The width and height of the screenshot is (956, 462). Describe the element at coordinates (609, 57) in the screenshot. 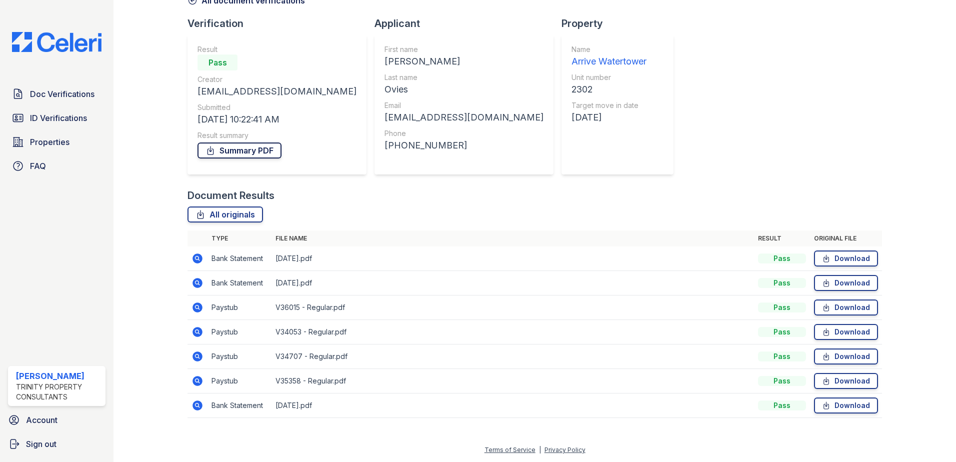

I see `a: Name Arrive Watertower` at that location.